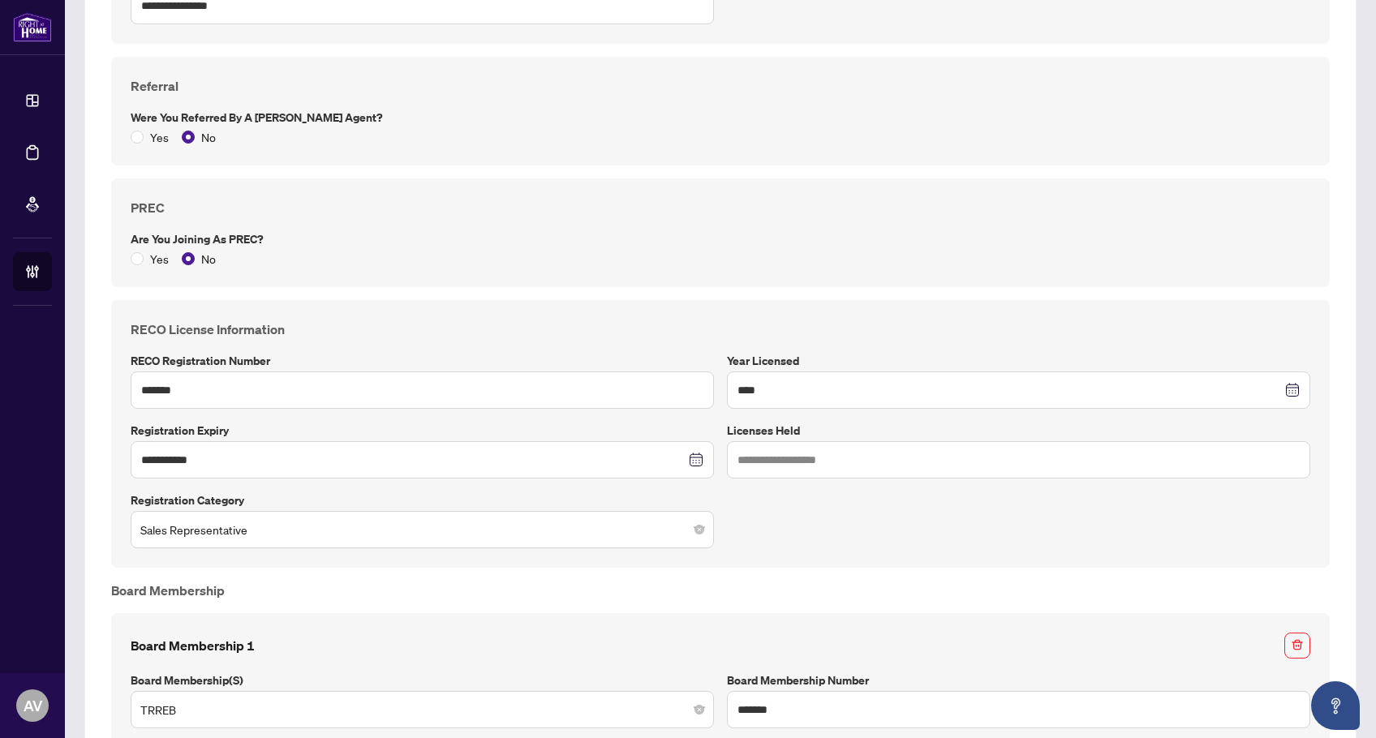 The width and height of the screenshot is (1376, 738). I want to click on span: Sales Representative, so click(422, 530).